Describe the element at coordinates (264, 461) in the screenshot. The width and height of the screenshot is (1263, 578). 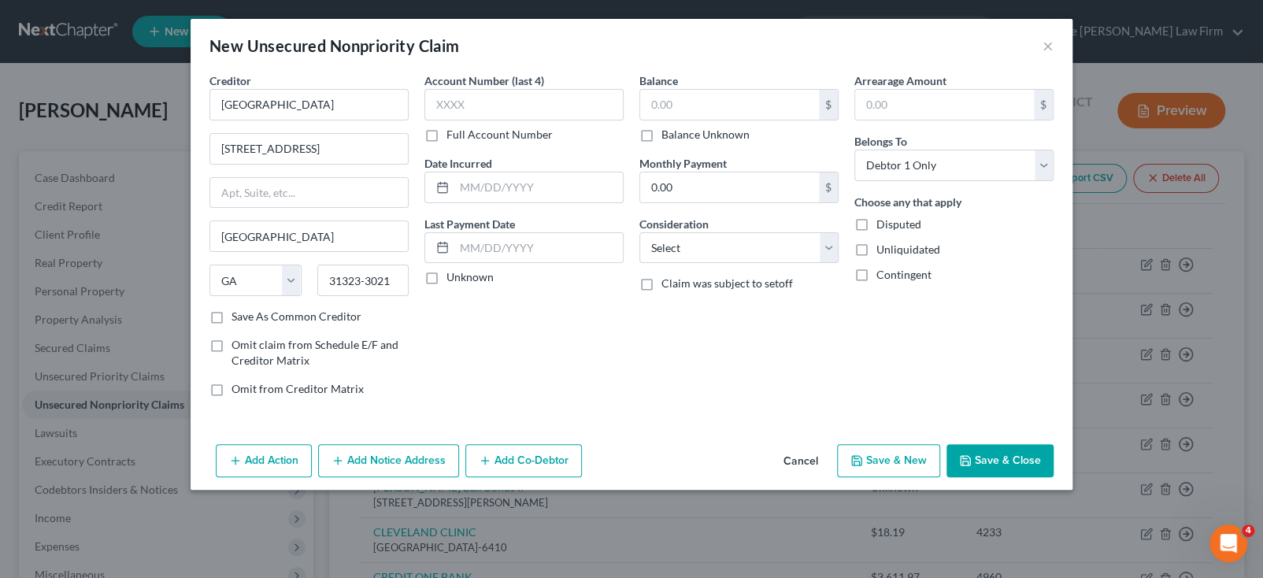
I see `button: Add Action` at that location.